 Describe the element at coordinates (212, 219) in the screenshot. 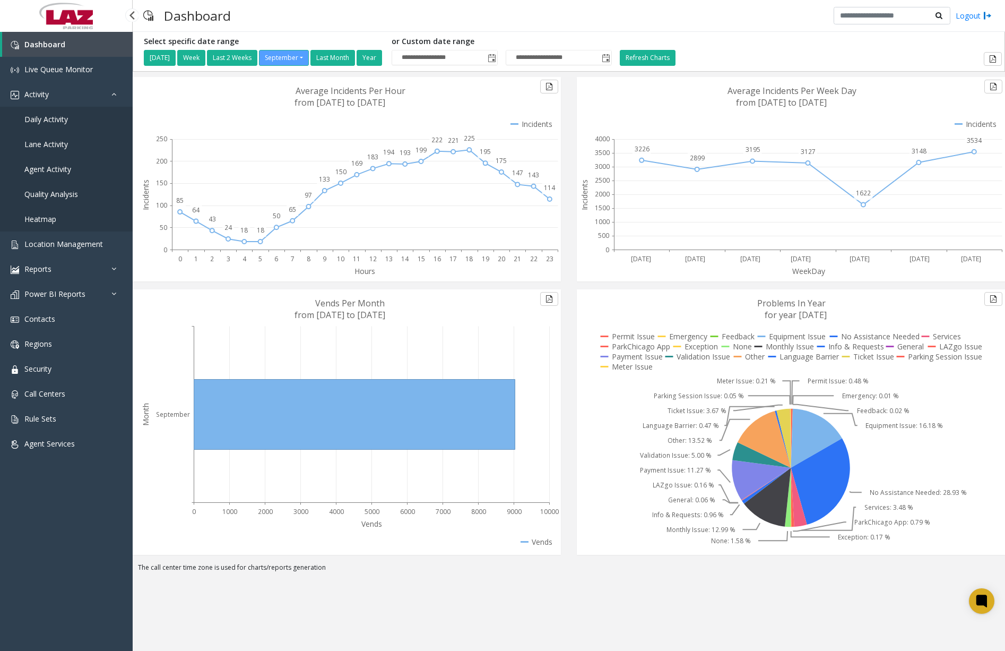

I see `text: 43` at that location.